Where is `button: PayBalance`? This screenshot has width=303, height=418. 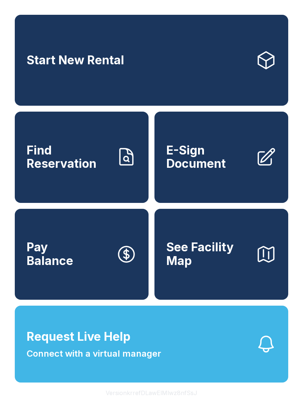 button: PayBalance is located at coordinates (82, 254).